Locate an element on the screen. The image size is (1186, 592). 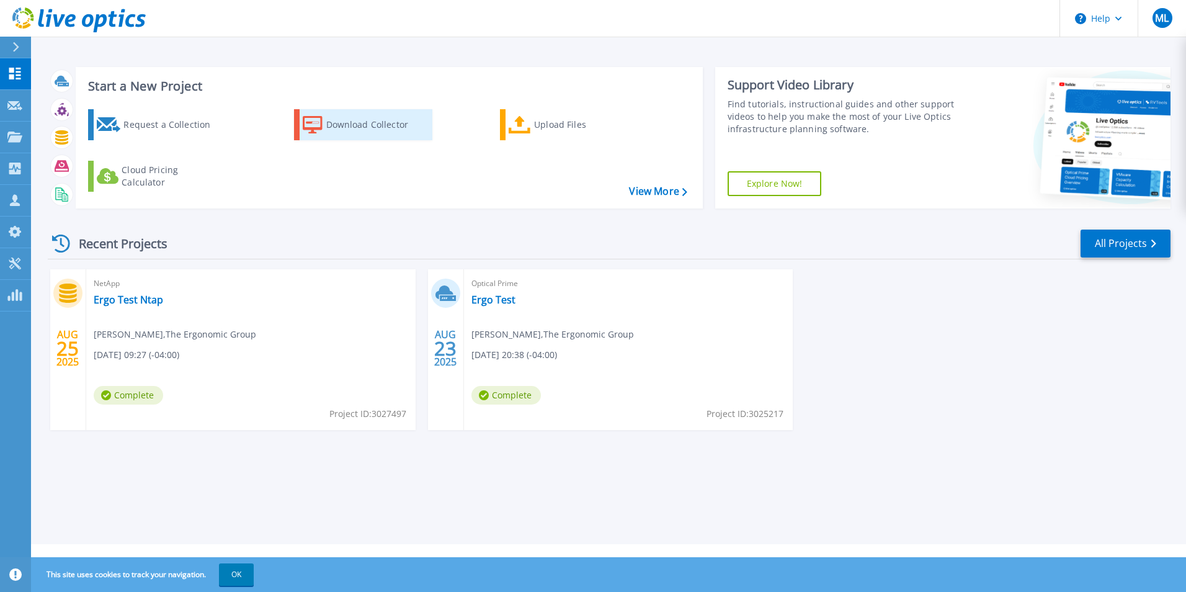
div: Support Video Library is located at coordinates (843, 85).